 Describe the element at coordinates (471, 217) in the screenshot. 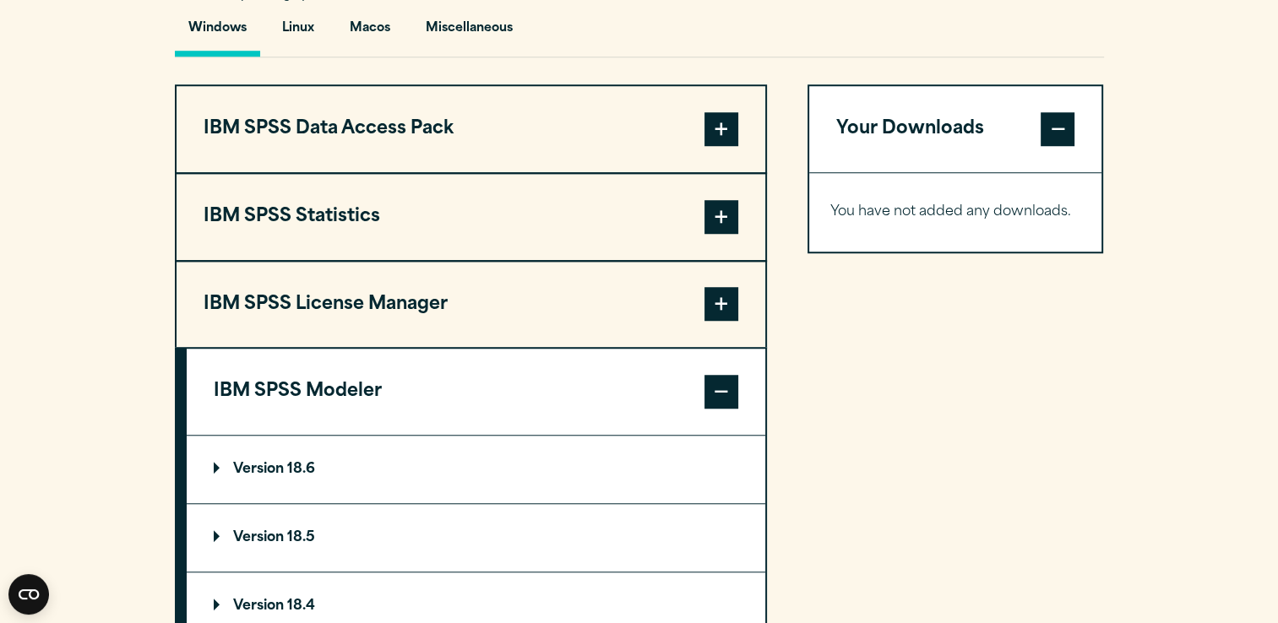

I see `button: IBM SPSS Statistics` at that location.